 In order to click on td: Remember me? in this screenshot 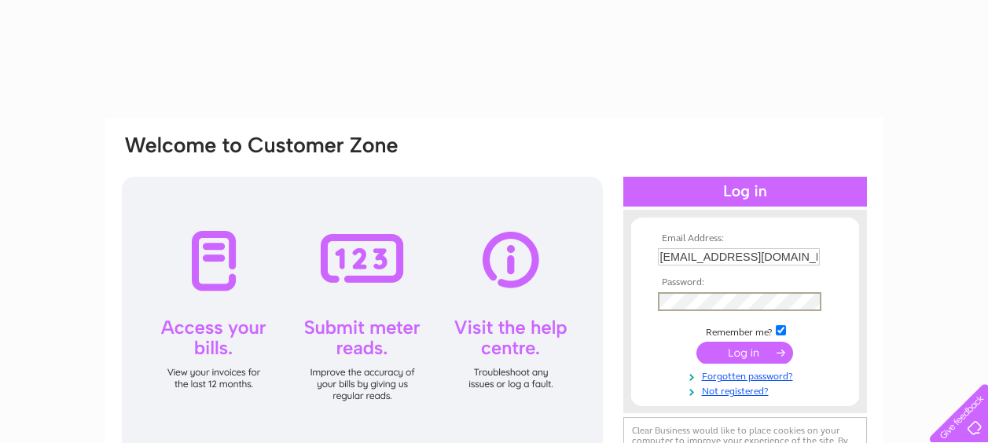, I will do `click(745, 331)`.